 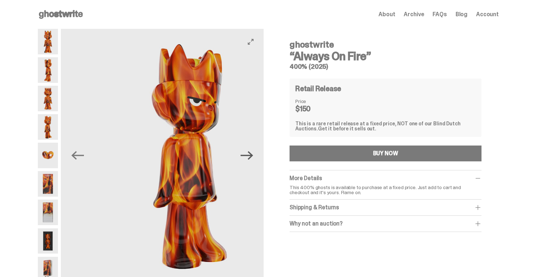 I want to click on a: Account, so click(x=487, y=14).